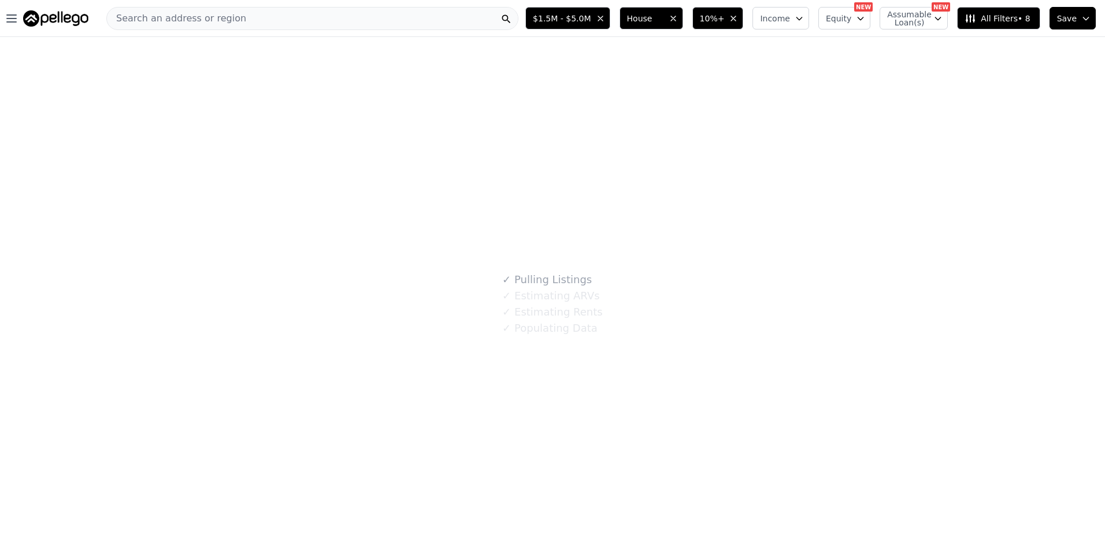 This screenshot has width=1105, height=534. I want to click on span: Equity, so click(838, 18).